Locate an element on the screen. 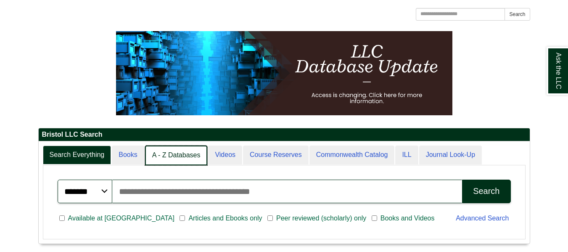  a: Course Reserves is located at coordinates (276, 155).